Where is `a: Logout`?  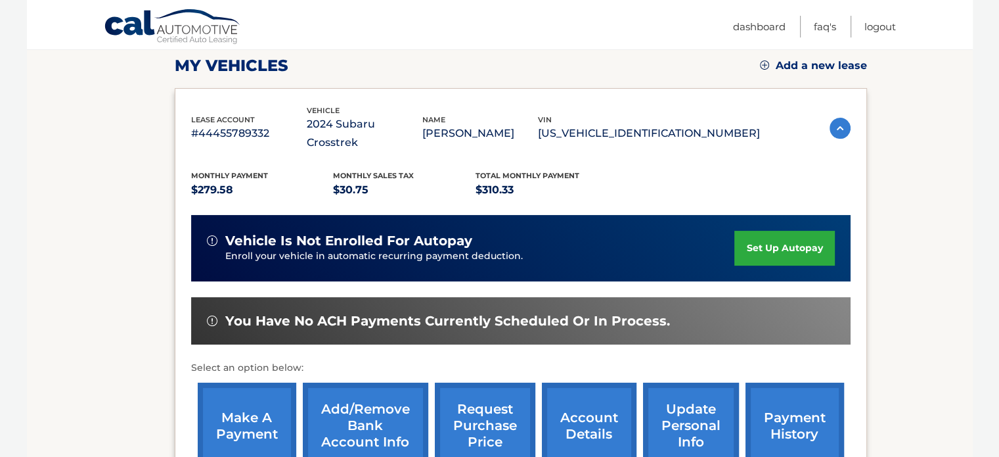 a: Logout is located at coordinates (880, 26).